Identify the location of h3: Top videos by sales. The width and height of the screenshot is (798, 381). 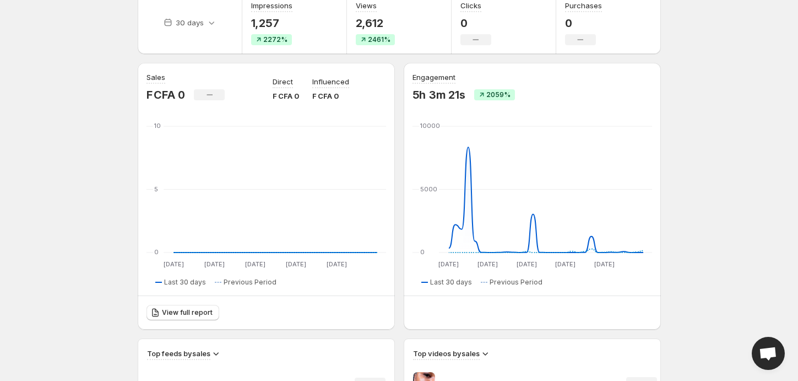
(446, 353).